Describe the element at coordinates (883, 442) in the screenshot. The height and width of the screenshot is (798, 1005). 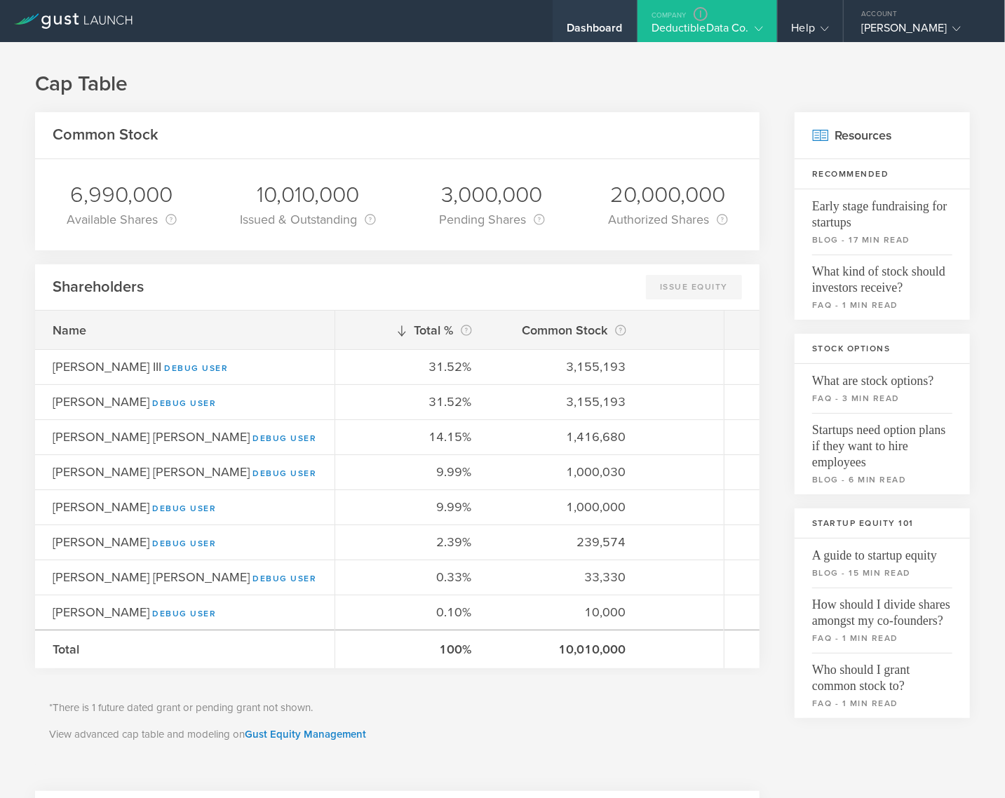
I see `span: Startups need option plans if they want to hire employees` at that location.